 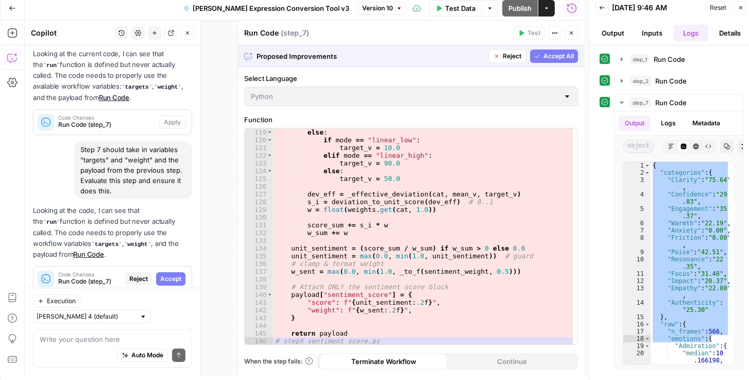 What do you see at coordinates (259, 240) in the screenshot?
I see `div: 133` at bounding box center [259, 240].